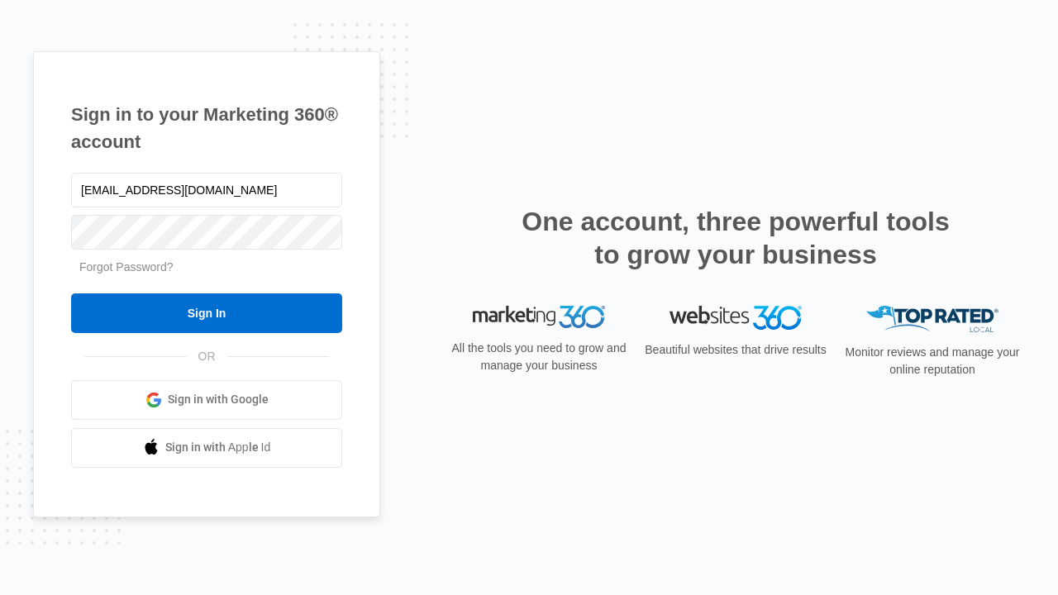  What do you see at coordinates (736, 317) in the screenshot?
I see `img: Websites 360` at bounding box center [736, 317].